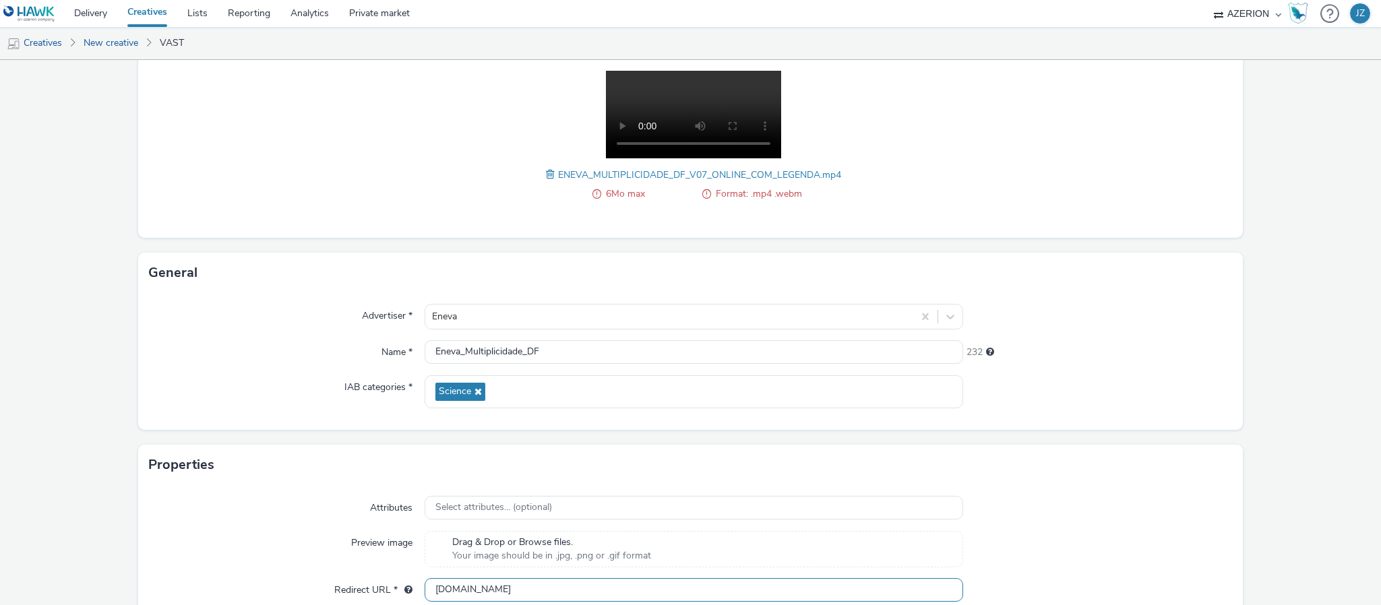  Describe the element at coordinates (1298, 13) in the screenshot. I see `img: Hawk Academy` at that location.